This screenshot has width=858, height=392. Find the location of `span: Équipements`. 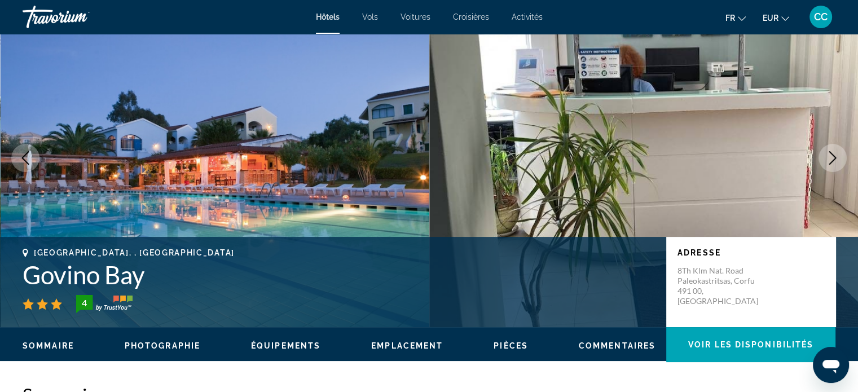

span: Équipements is located at coordinates (286, 346).